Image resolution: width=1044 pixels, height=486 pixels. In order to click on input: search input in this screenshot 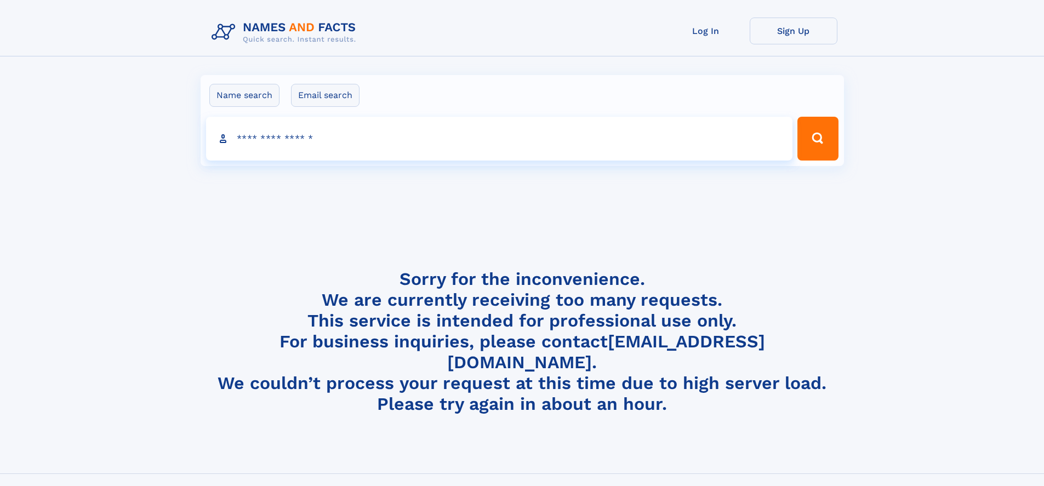, I will do `click(499, 139)`.